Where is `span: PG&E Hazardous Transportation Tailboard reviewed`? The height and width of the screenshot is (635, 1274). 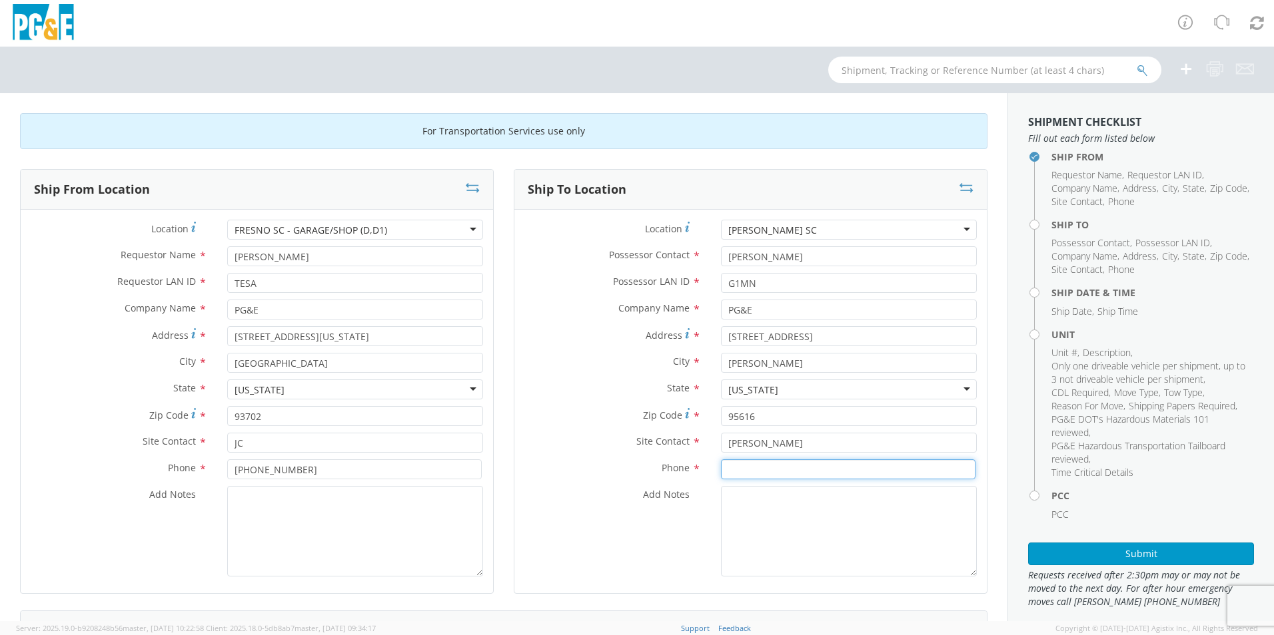 span: PG&E Hazardous Transportation Tailboard reviewed is located at coordinates (1138, 452).